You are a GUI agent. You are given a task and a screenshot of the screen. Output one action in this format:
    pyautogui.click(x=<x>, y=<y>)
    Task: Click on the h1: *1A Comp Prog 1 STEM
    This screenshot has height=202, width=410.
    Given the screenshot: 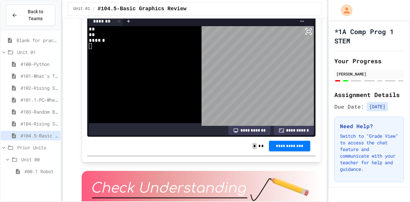 What is the action you would take?
    pyautogui.click(x=369, y=36)
    